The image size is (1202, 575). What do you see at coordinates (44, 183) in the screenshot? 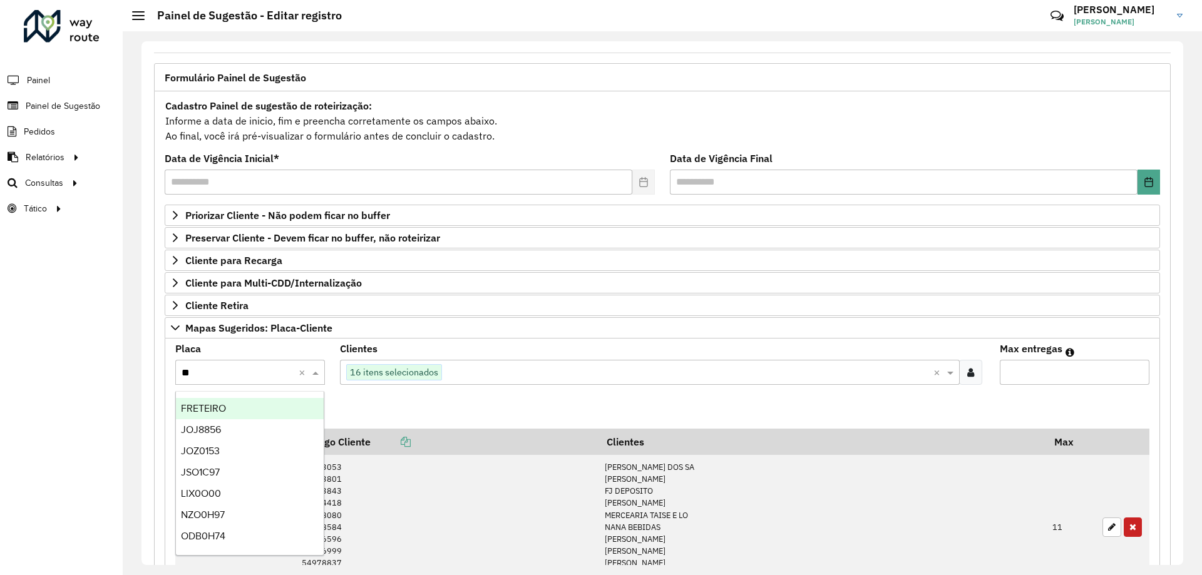
I see `span: Consultas` at bounding box center [44, 183].